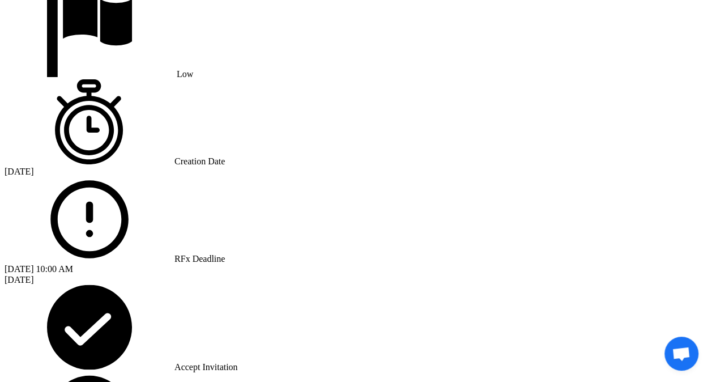 This screenshot has height=382, width=712. Describe the element at coordinates (356, 220) in the screenshot. I see `div: RFx Deadline` at that location.